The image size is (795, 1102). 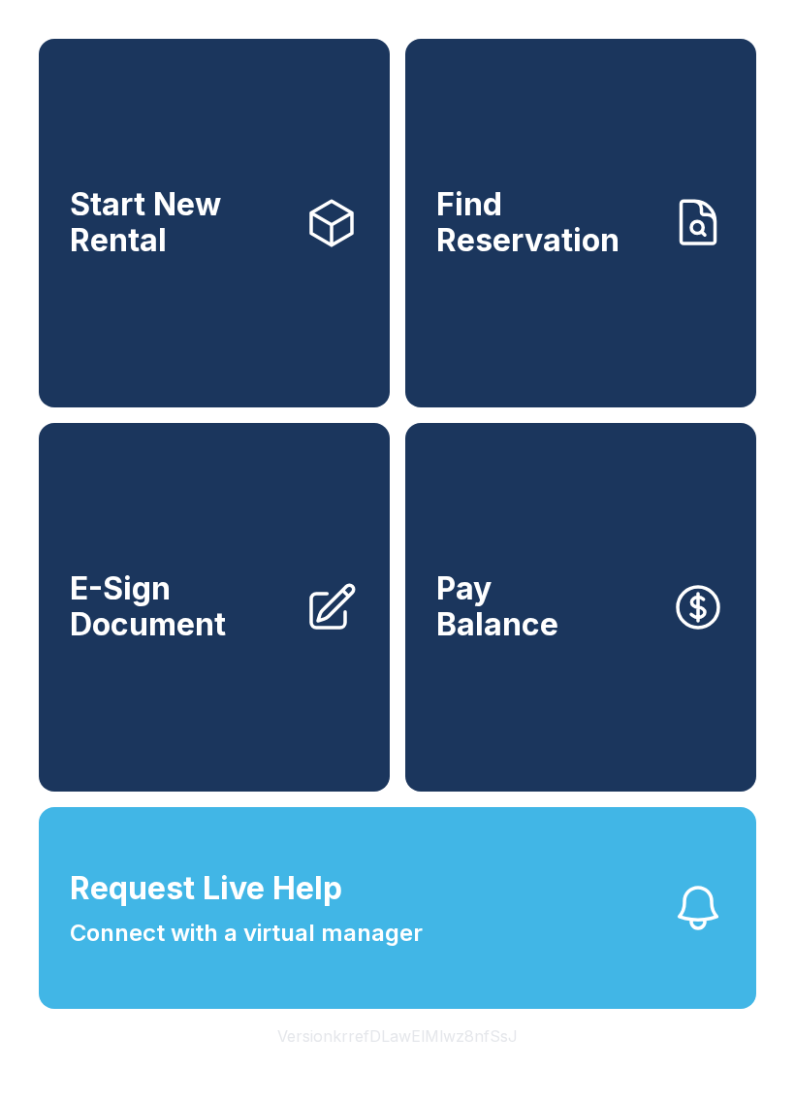 I want to click on span: Pay Balance, so click(x=497, y=606).